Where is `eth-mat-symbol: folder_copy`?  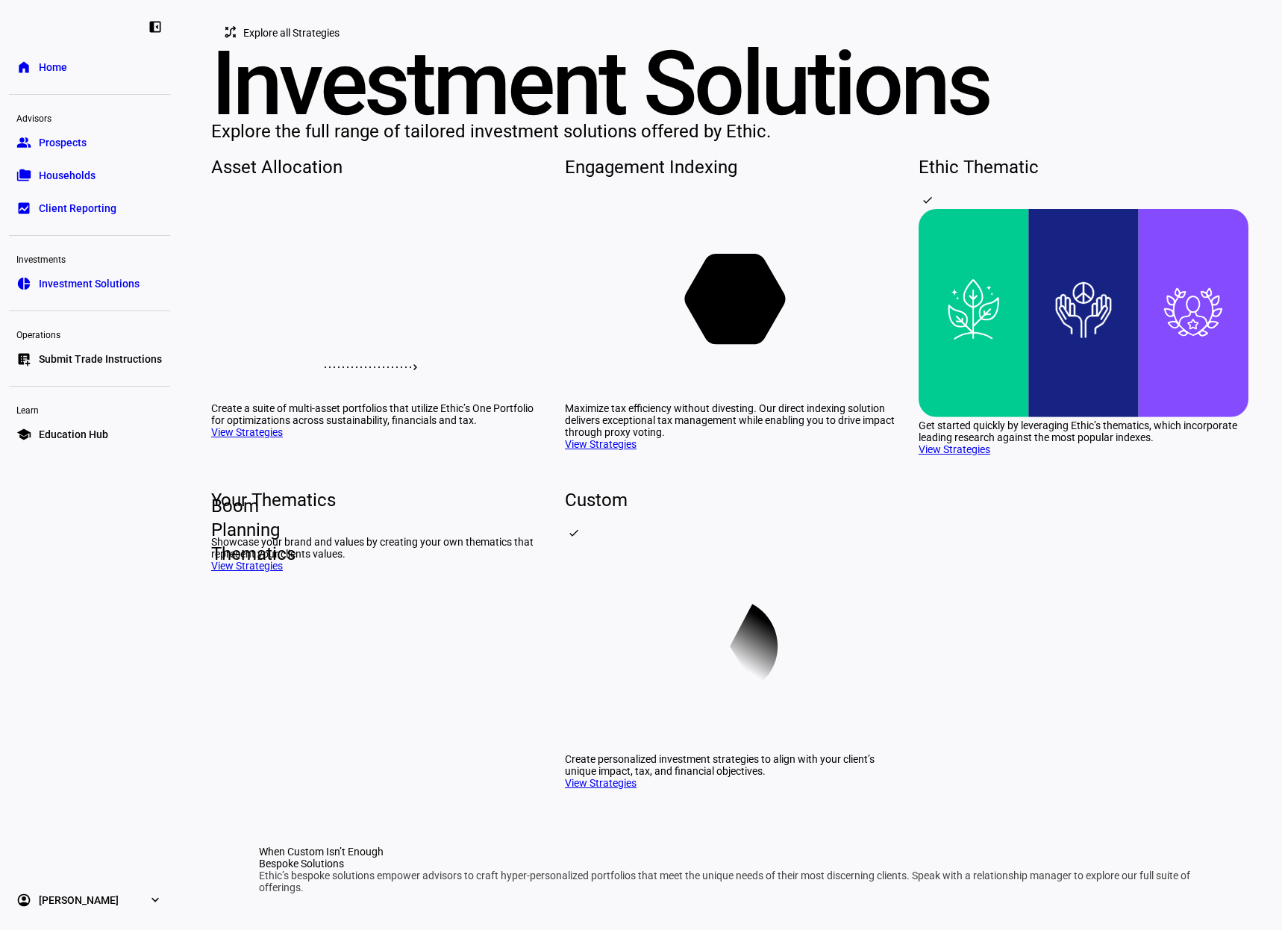 eth-mat-symbol: folder_copy is located at coordinates (24, 175).